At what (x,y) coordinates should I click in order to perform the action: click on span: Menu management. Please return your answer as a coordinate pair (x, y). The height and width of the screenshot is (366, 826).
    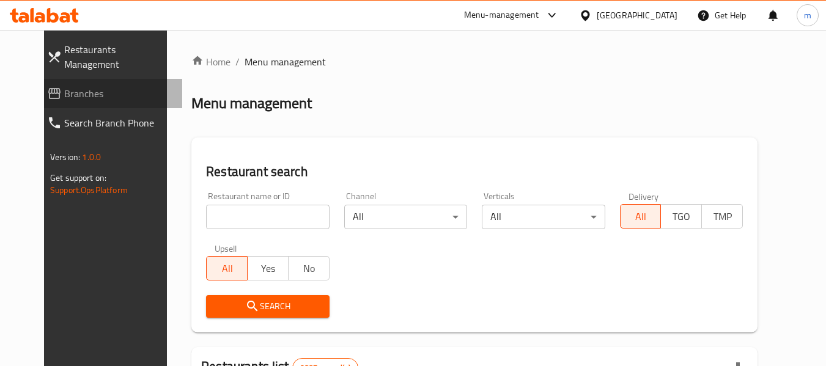
    Looking at the image, I should click on (285, 62).